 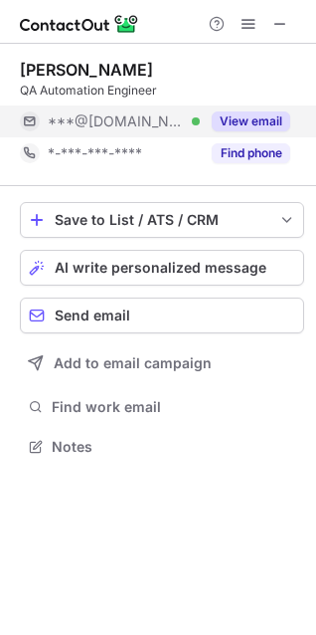 I want to click on span: Notes, so click(x=174, y=447).